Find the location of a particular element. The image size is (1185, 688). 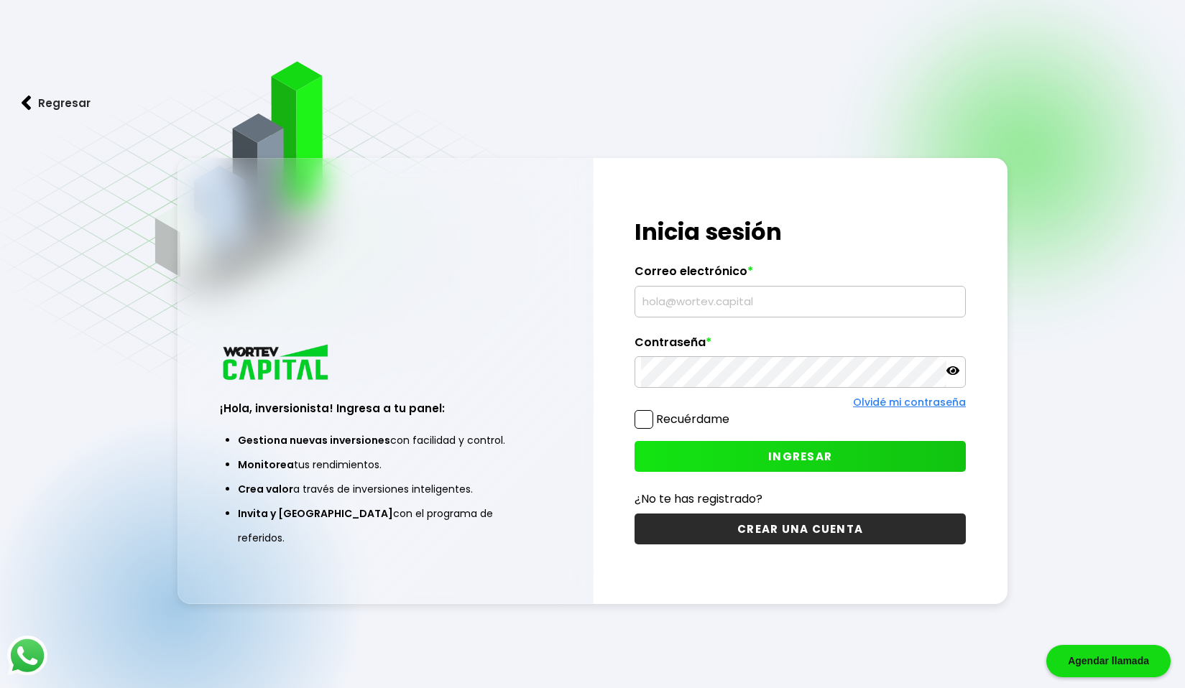

a: ¿No te has registrado?CREAR UNA CUENTA is located at coordinates (800, 517).